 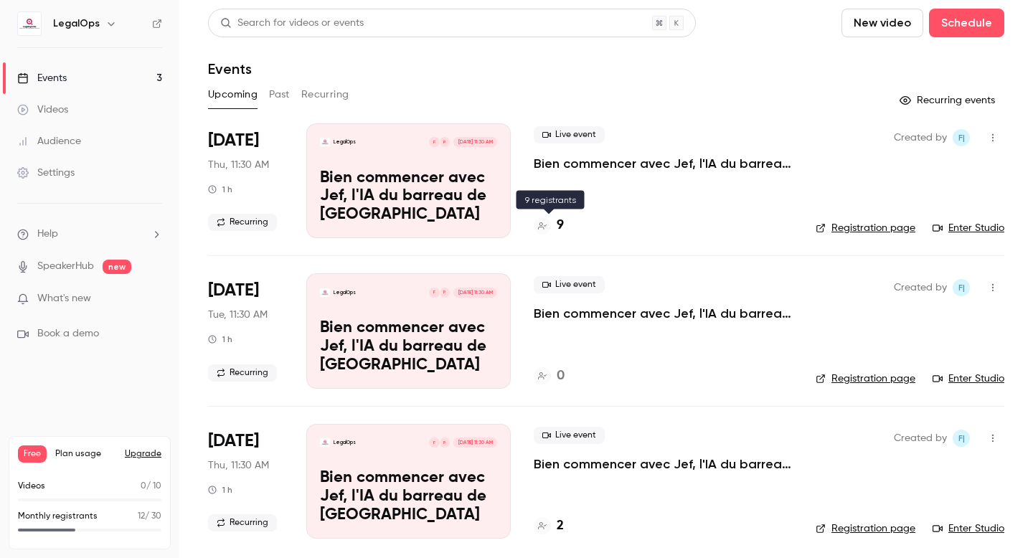 I want to click on span: Plan usage, so click(x=85, y=454).